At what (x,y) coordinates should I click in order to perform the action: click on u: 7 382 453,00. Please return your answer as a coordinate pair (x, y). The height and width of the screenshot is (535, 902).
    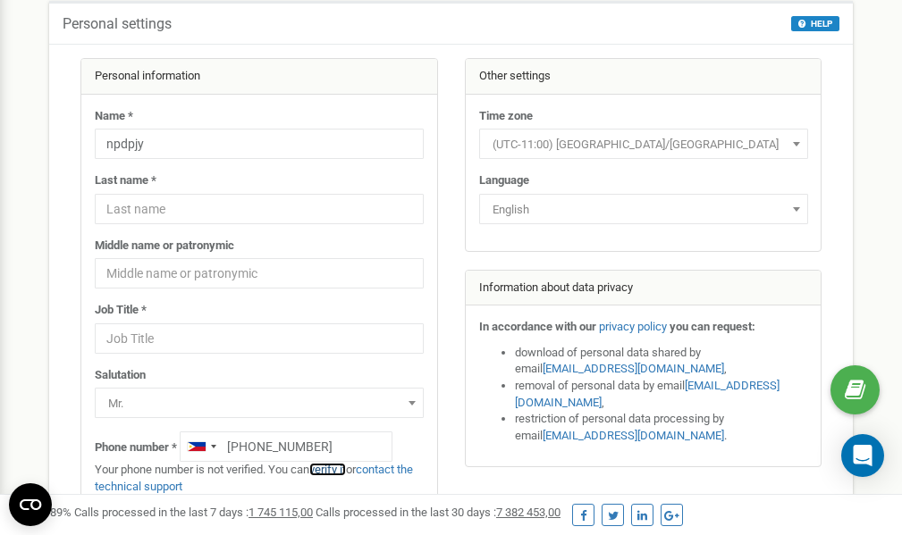
    Looking at the image, I should click on (528, 512).